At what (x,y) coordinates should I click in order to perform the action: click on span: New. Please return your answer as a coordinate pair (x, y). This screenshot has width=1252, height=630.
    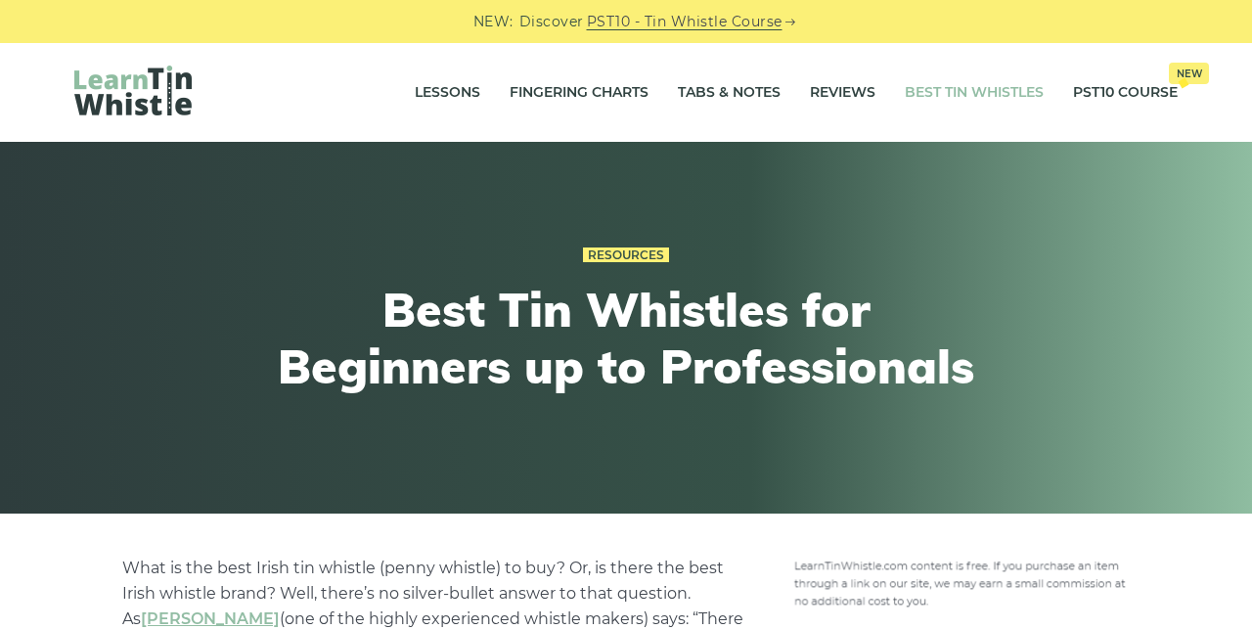
    Looking at the image, I should click on (1188, 73).